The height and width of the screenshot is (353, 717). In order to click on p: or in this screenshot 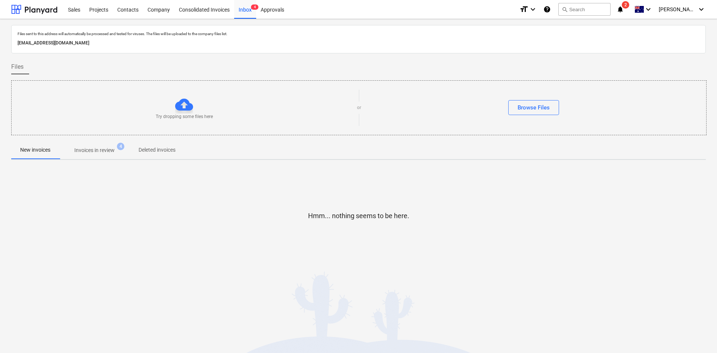, I will do `click(359, 107)`.